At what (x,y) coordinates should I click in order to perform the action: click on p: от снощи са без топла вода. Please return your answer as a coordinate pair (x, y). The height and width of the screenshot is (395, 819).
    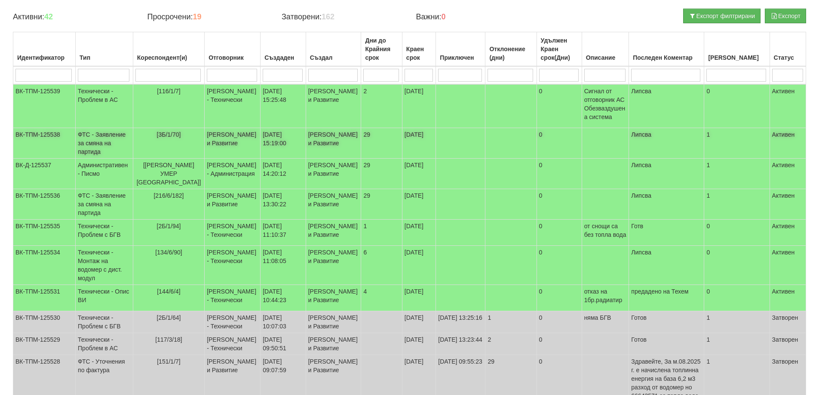
    Looking at the image, I should click on (605, 230).